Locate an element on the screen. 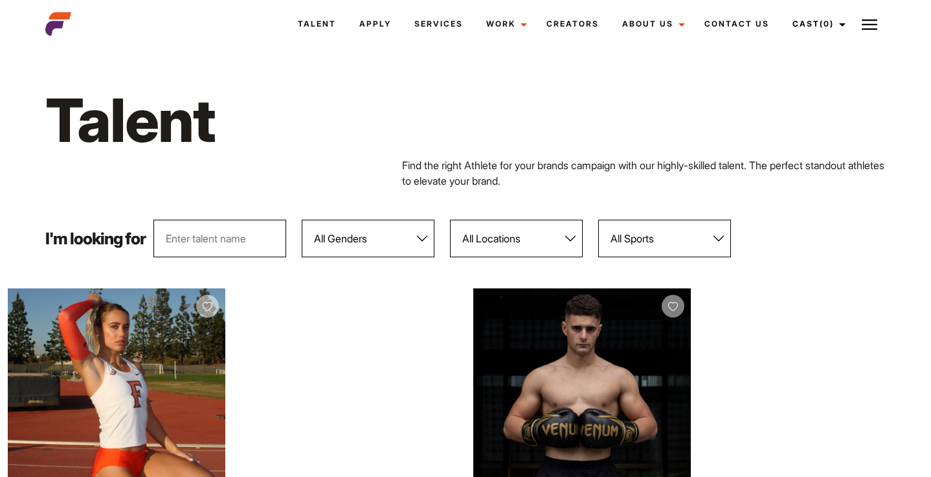 The width and height of the screenshot is (931, 477). p: I'm looking for is located at coordinates (95, 238).